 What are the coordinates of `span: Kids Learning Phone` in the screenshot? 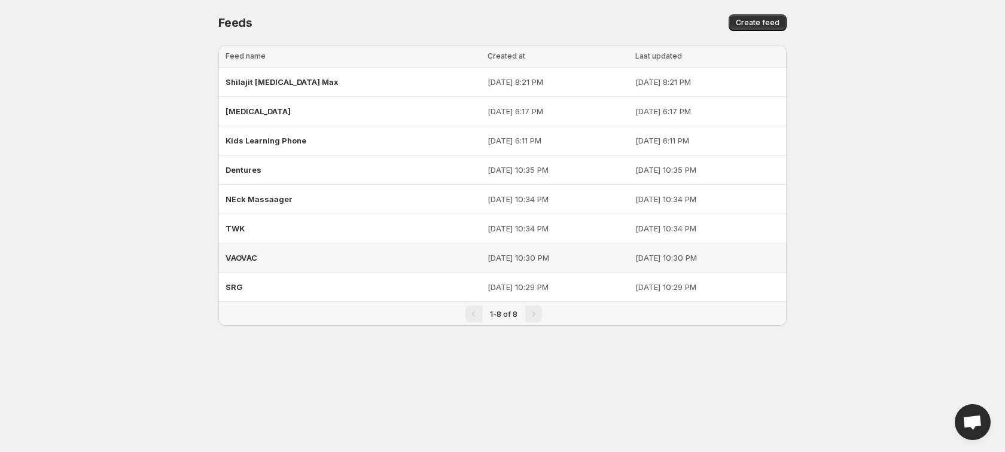 It's located at (266, 141).